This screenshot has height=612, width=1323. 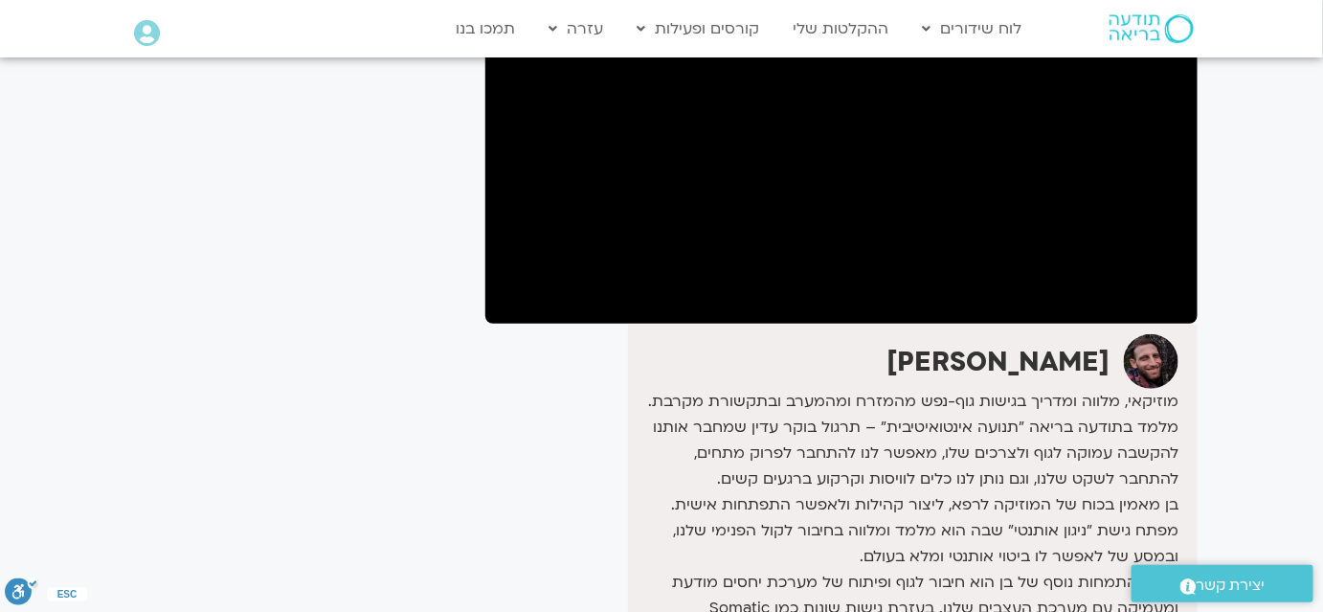 What do you see at coordinates (906, 530) in the screenshot?
I see `p: בן מאמין בכוח של המוזיקה לרפא, ליצור קהילות ולאפשר התפתחות אישית. מפתח גישת ״ניגון אותנטי״ שבה הו...` at bounding box center [906, 530].